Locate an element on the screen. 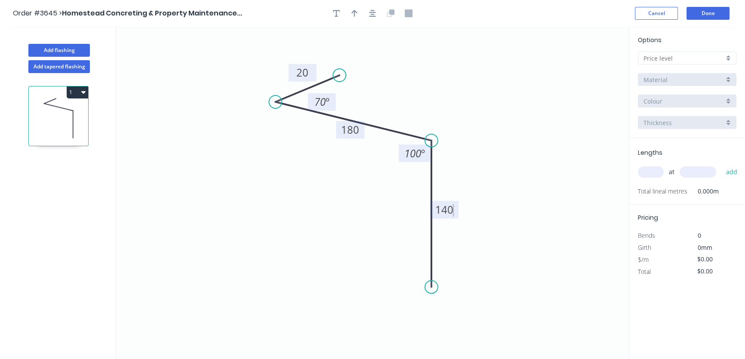 The width and height of the screenshot is (745, 359). input: Price level is located at coordinates (684, 58).